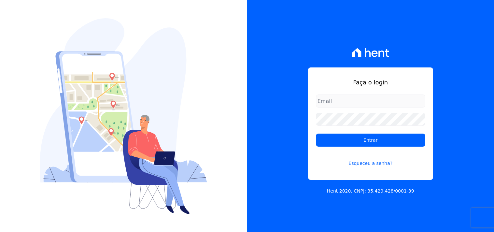 This screenshot has height=232, width=494. I want to click on a: Esqueceu a senha?, so click(370, 159).